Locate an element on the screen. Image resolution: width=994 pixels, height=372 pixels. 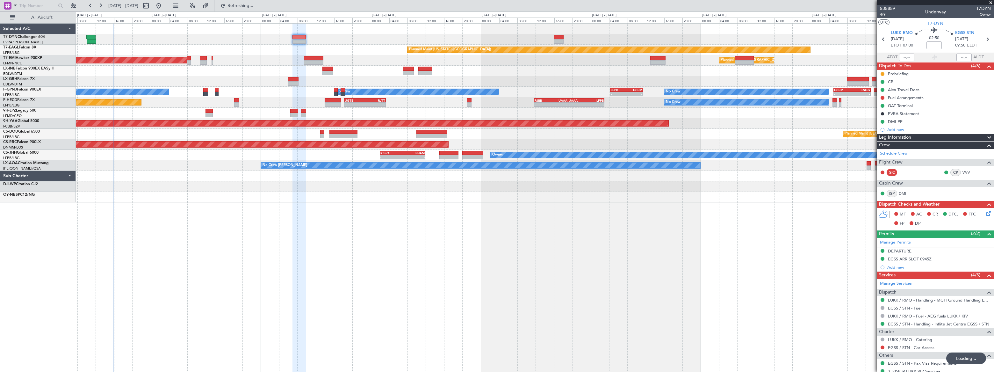
button: Refreshing... is located at coordinates (237, 6).